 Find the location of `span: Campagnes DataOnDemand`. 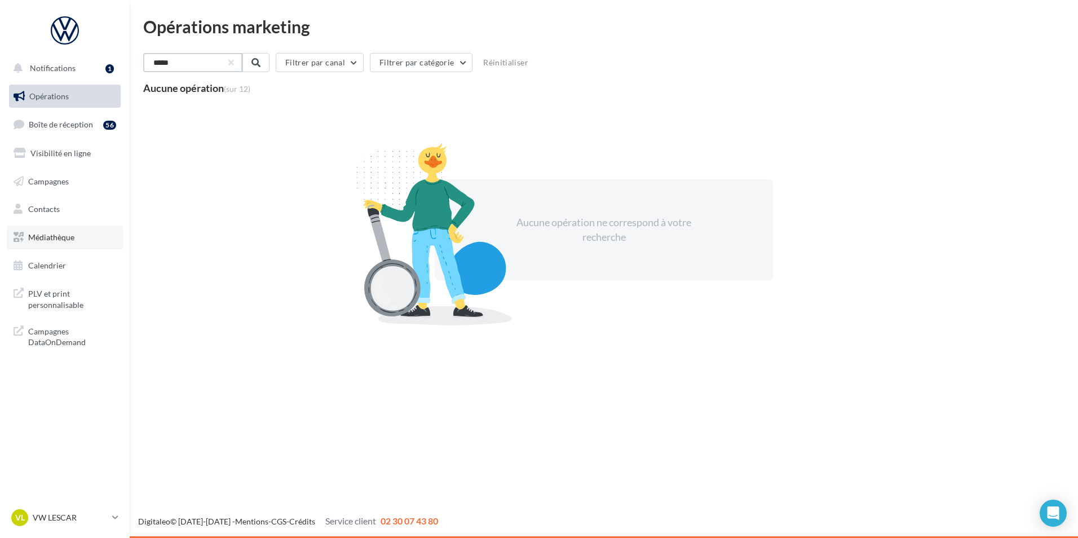

span: Campagnes DataOnDemand is located at coordinates (72, 335).